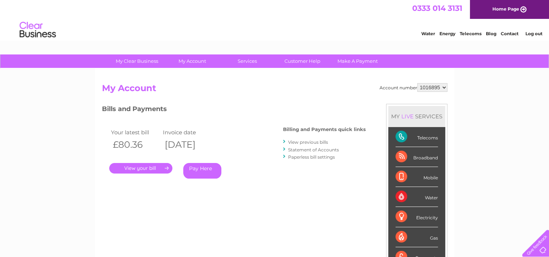 Image resolution: width=549 pixels, height=257 pixels. Describe the element at coordinates (408, 116) in the screenshot. I see `div: LIVE` at that location.